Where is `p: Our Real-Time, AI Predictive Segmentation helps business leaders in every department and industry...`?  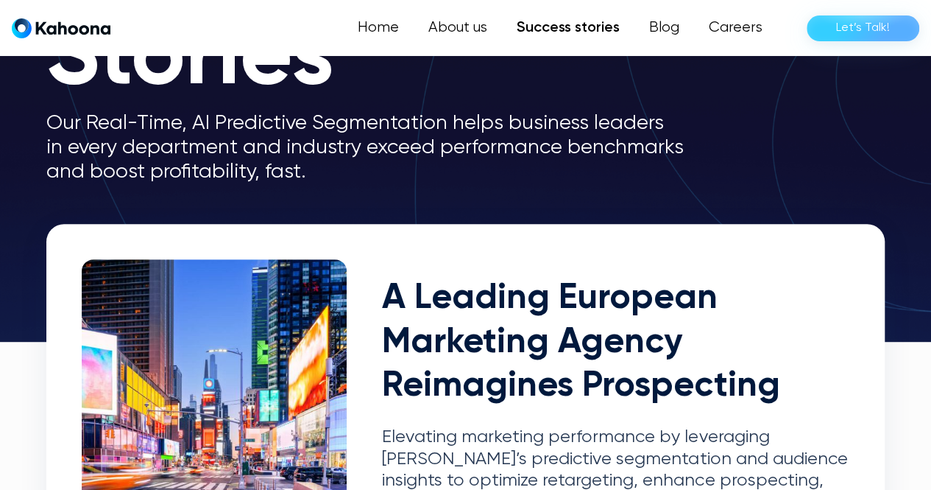
p: Our Real-Time, AI Predictive Segmentation helps business leaders in every department and industry... is located at coordinates (378, 147).